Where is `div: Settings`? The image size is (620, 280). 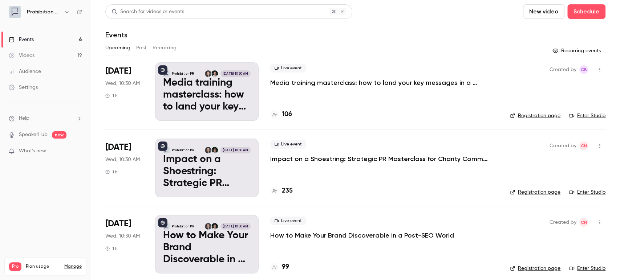 div: Settings is located at coordinates (23, 88).